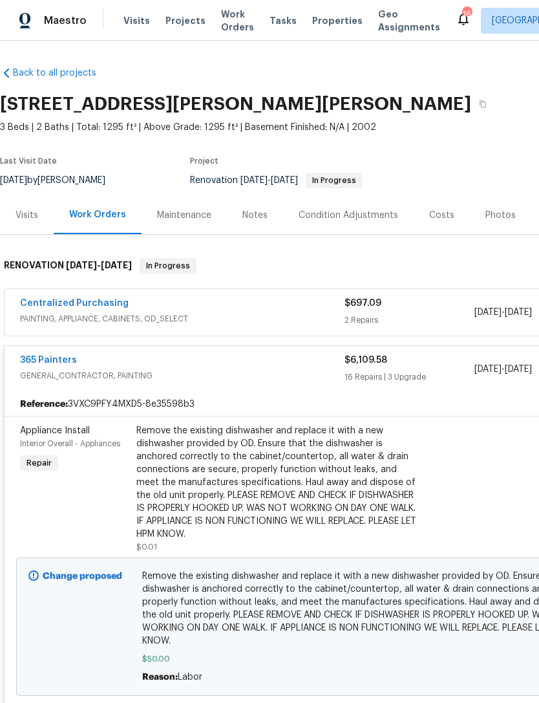 This screenshot has width=539, height=703. I want to click on span: $0.01, so click(147, 547).